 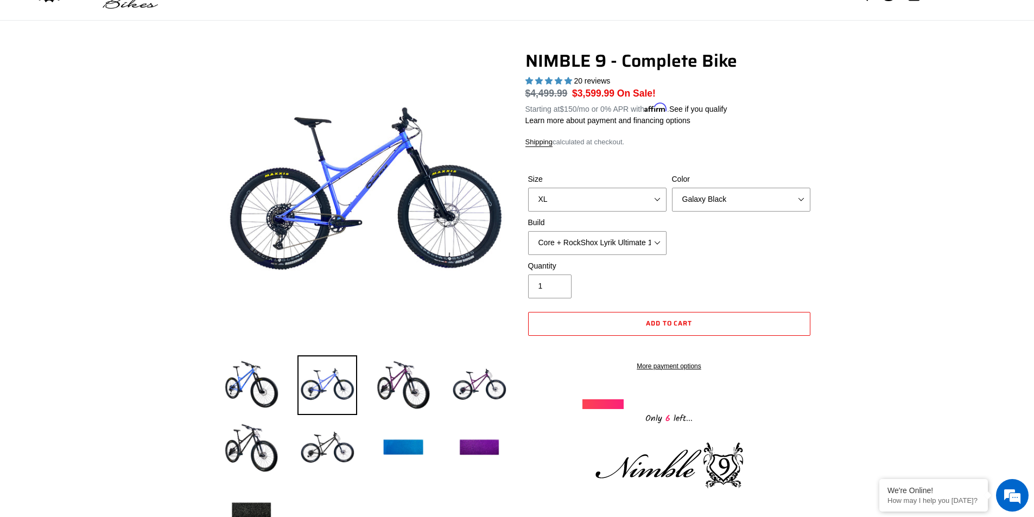 What do you see at coordinates (656, 108) in the screenshot?
I see `span: Affirm` at bounding box center [656, 108].